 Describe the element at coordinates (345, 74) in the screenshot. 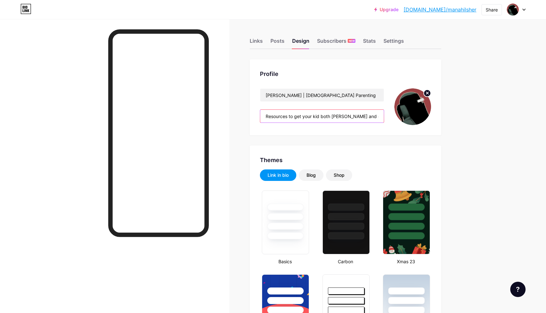

I see `div: Profile` at that location.